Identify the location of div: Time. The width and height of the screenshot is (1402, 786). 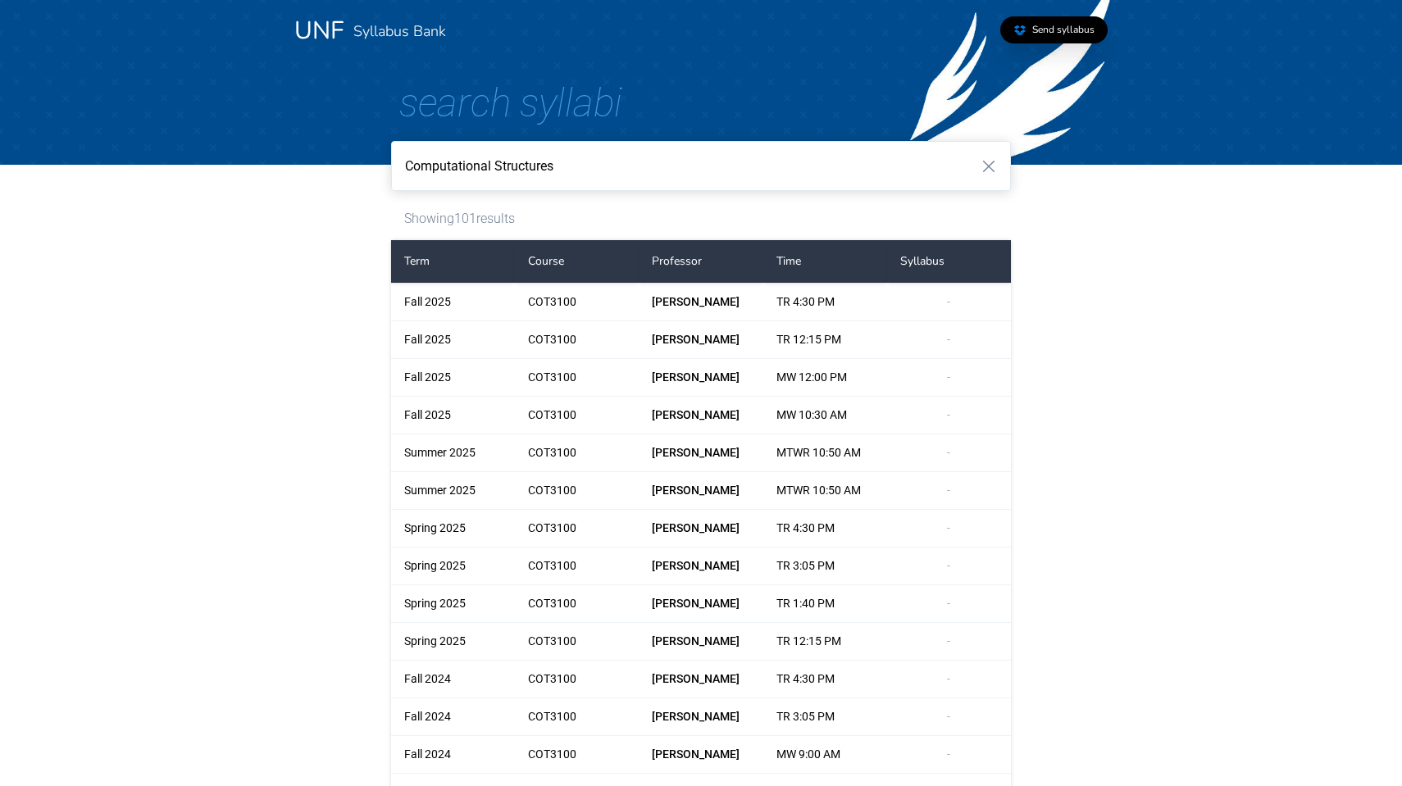
(825, 262).